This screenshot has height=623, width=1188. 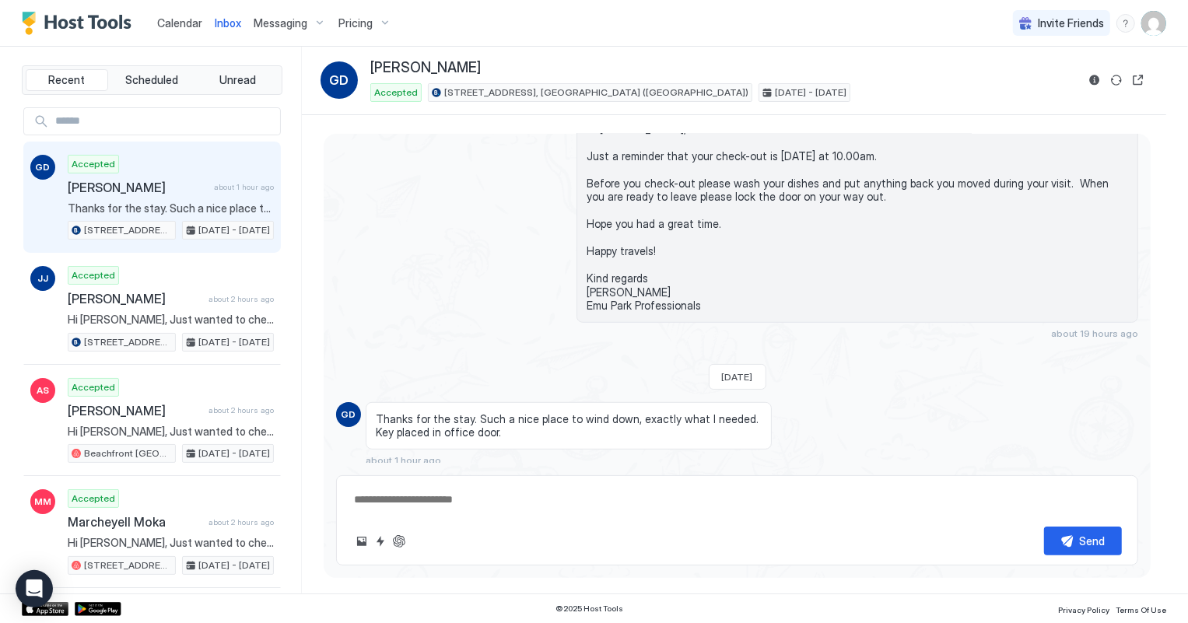 I want to click on div: Send, so click(x=1092, y=541).